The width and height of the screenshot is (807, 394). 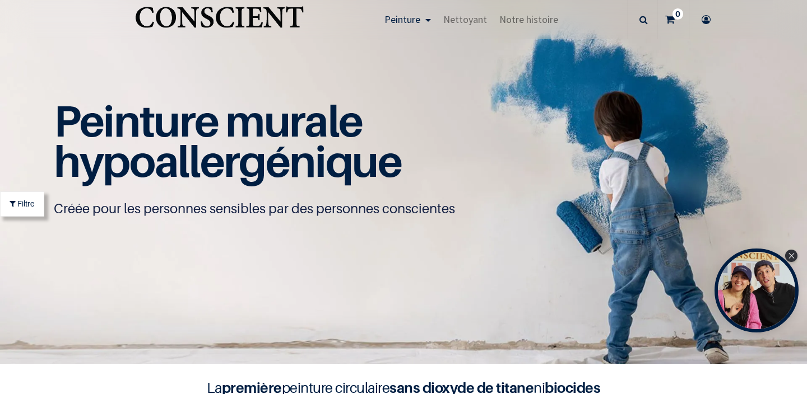 What do you see at coordinates (403, 209) in the screenshot?
I see `p: Créée pour les personnes sensibles par des personnes conscientes` at bounding box center [403, 209].